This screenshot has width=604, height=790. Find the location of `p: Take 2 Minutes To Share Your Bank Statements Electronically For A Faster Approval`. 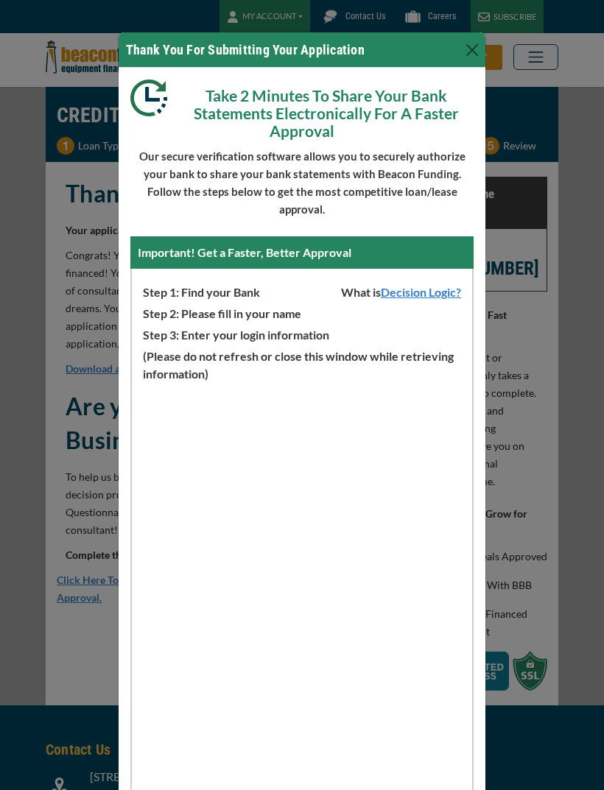

p: Take 2 Minutes To Share Your Bank Statements Electronically For A Faster Approval is located at coordinates (302, 110).